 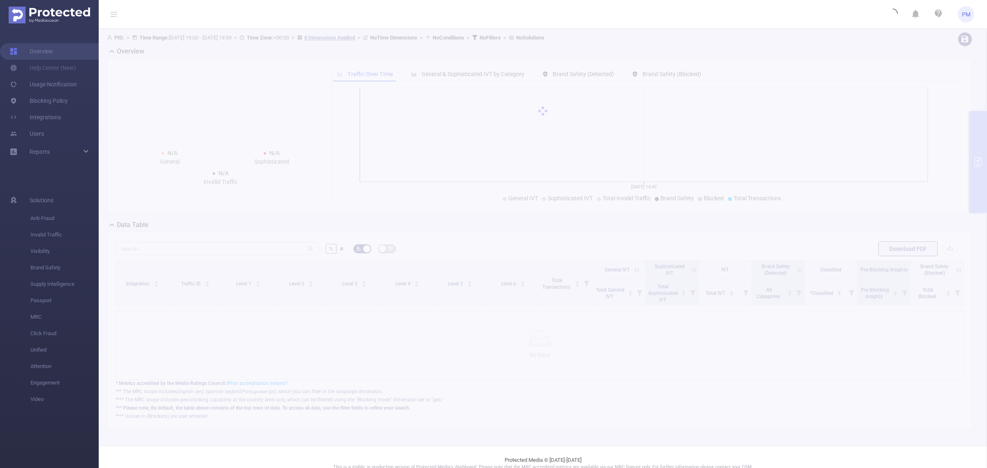 What do you see at coordinates (65, 284) in the screenshot?
I see `span: Supply Intelligence` at bounding box center [65, 284].